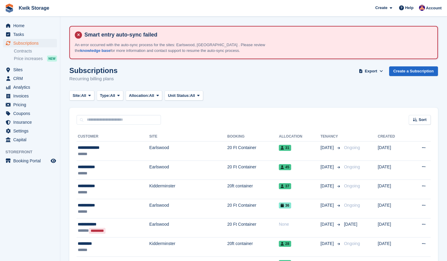 The image size is (447, 261). Describe the element at coordinates (53, 161) in the screenshot. I see `a: Preview store` at that location.